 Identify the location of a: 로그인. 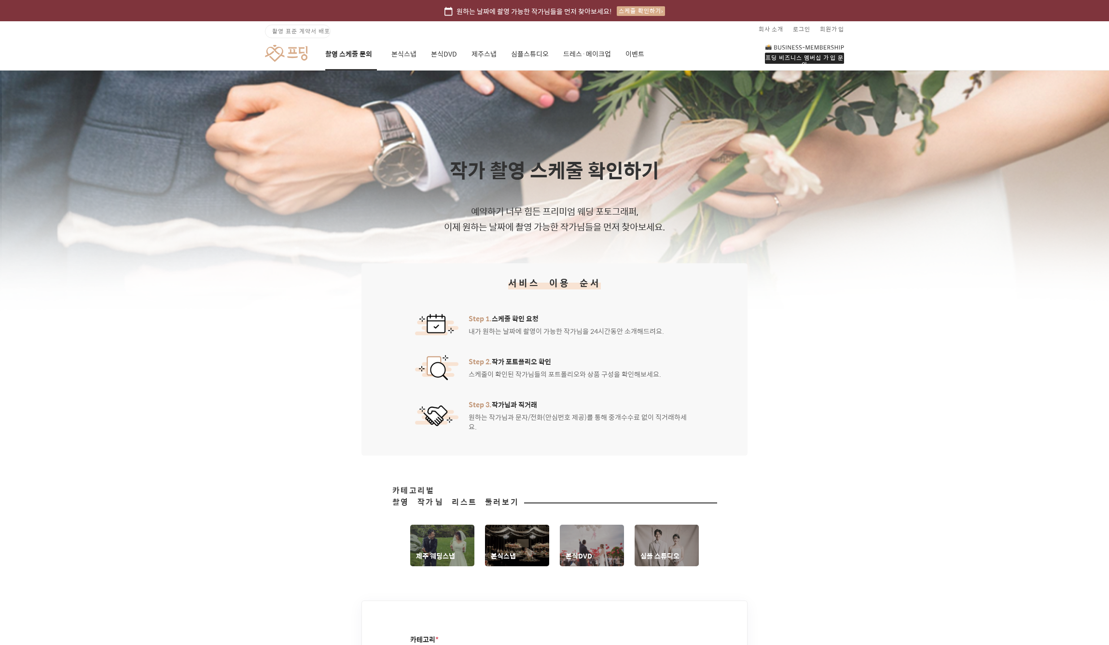
(802, 29).